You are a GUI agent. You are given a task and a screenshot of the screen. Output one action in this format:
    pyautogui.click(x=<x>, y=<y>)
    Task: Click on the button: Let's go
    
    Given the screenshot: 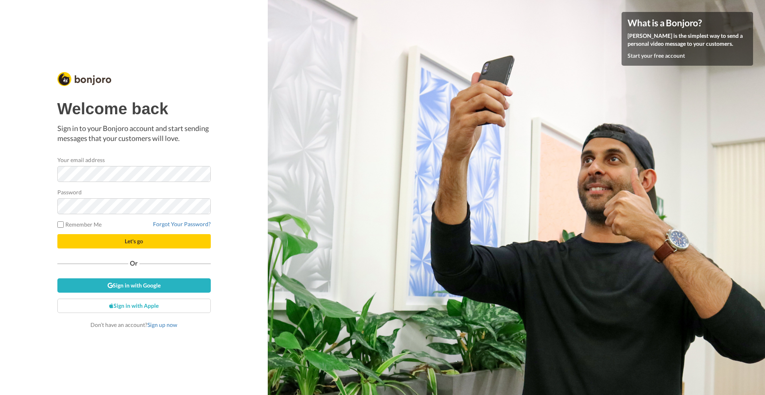 What is the action you would take?
    pyautogui.click(x=134, y=241)
    